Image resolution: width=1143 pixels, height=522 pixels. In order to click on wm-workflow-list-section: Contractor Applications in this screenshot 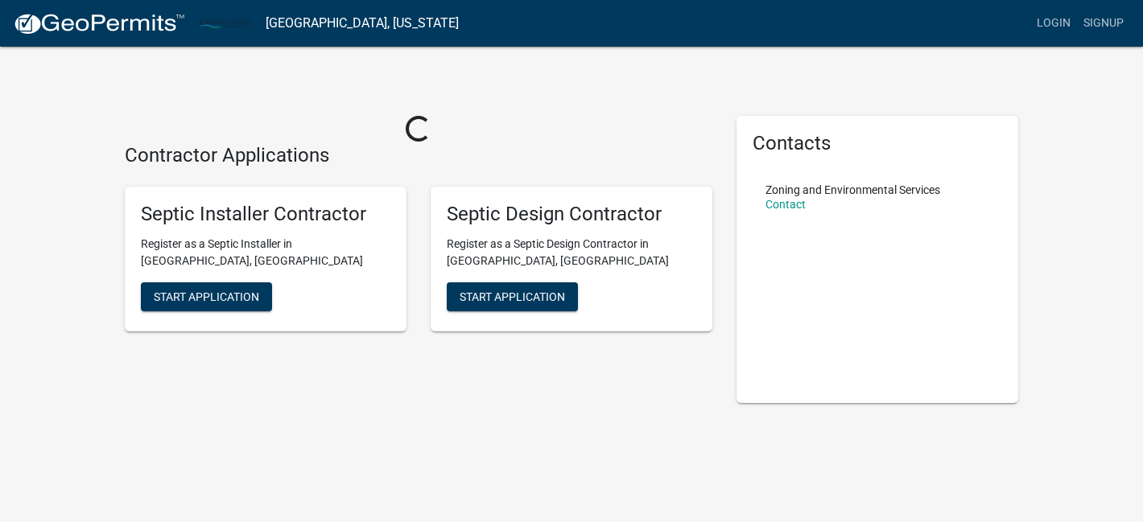, I will do `click(419, 244)`.